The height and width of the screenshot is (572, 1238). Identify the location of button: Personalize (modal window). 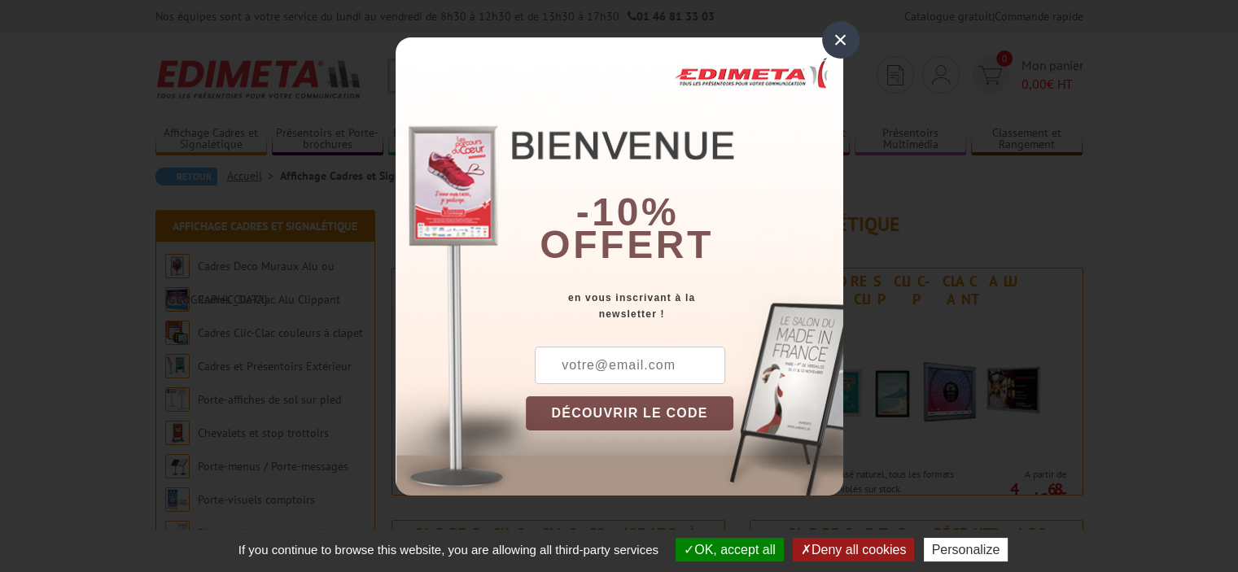
(966, 549).